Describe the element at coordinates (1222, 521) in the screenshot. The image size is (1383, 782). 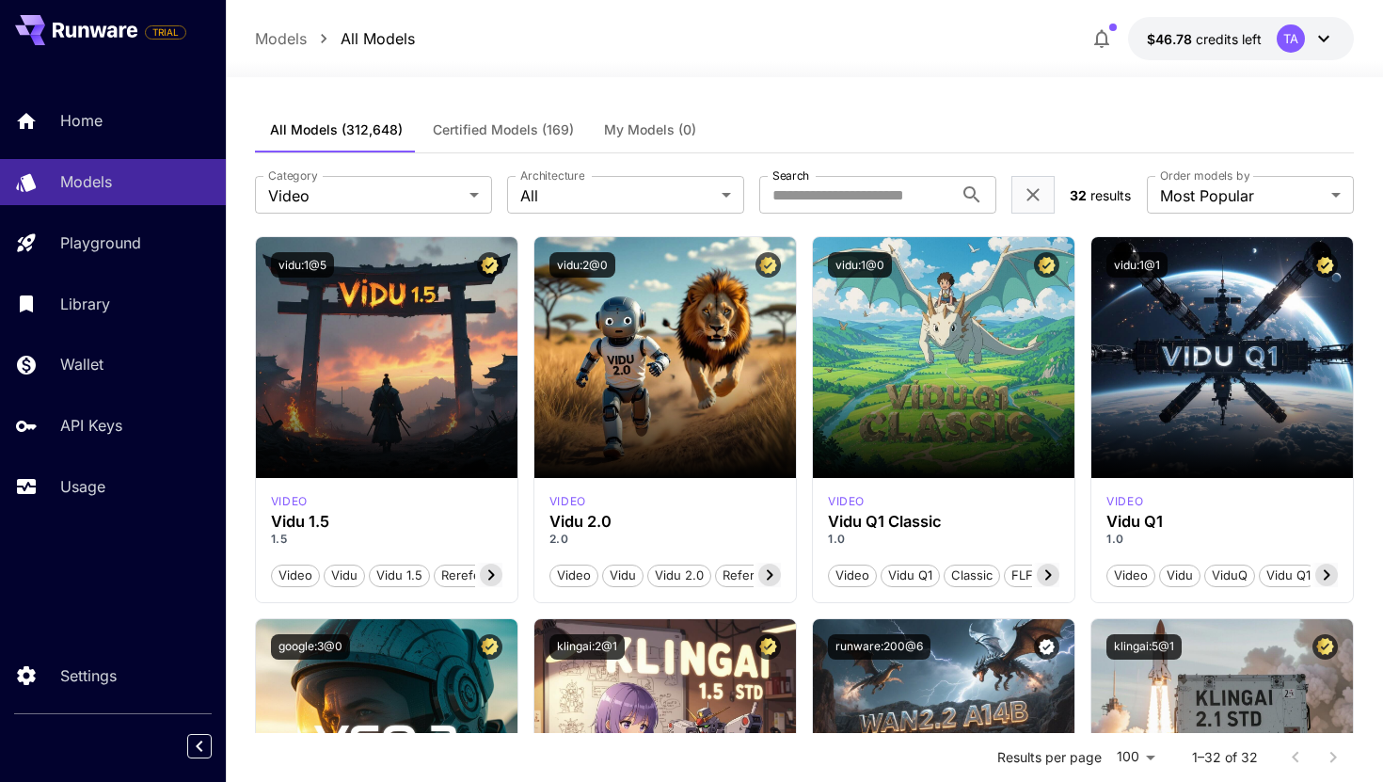
I see `h3: Vidu Q1` at that location.